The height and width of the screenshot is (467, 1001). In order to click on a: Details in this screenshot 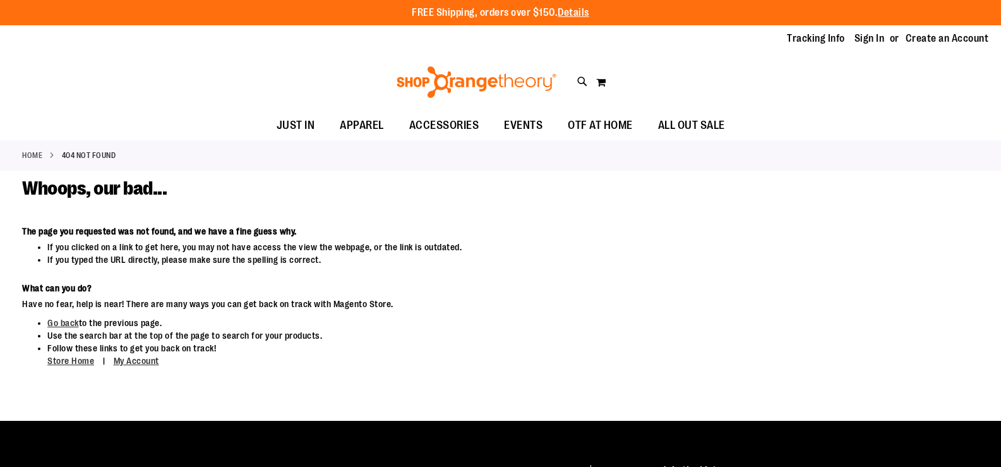, I will do `click(574, 13)`.